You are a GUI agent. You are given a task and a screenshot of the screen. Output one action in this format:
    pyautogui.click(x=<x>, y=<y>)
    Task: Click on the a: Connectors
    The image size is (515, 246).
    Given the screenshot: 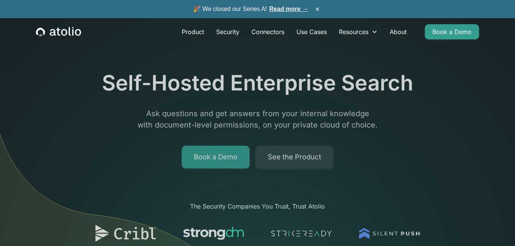 What is the action you would take?
    pyautogui.click(x=268, y=32)
    